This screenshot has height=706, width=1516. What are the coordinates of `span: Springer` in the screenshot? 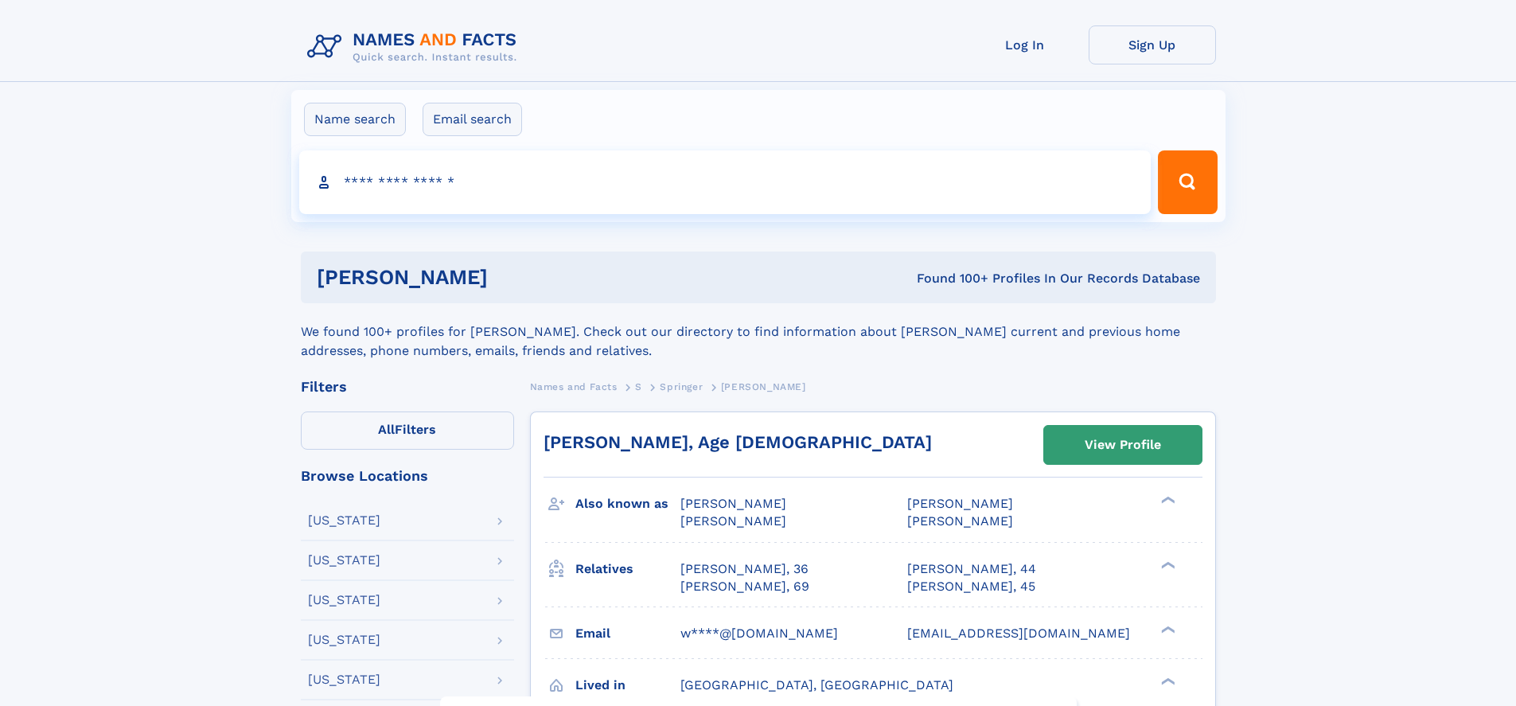 It's located at (681, 387).